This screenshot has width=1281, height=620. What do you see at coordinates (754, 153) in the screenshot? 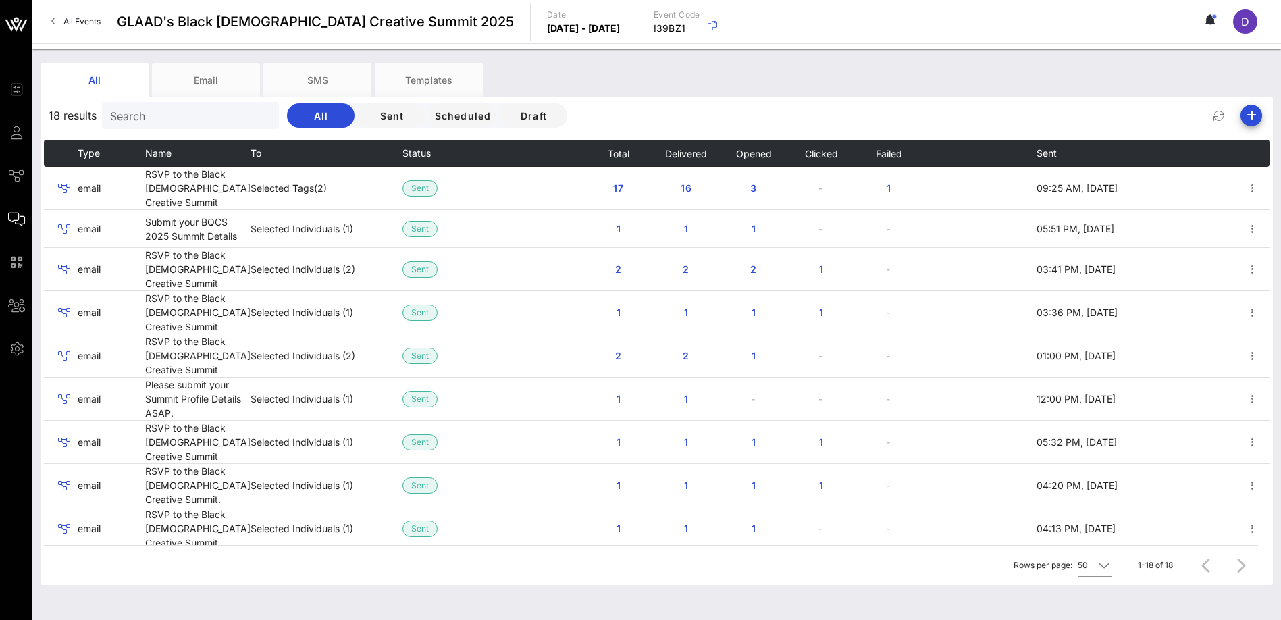
I see `th: Opened` at bounding box center [754, 153].